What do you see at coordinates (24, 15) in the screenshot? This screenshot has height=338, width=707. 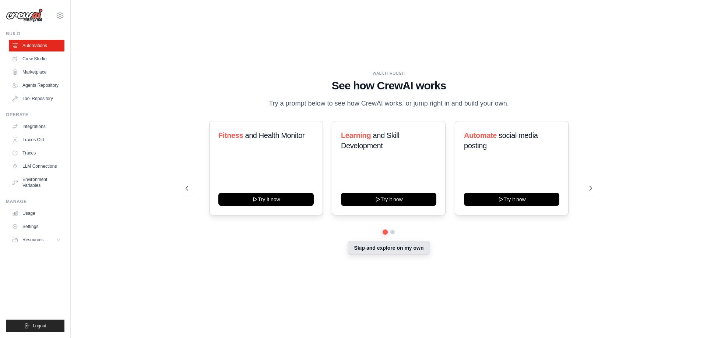 I see `img: Logo` at bounding box center [24, 15].